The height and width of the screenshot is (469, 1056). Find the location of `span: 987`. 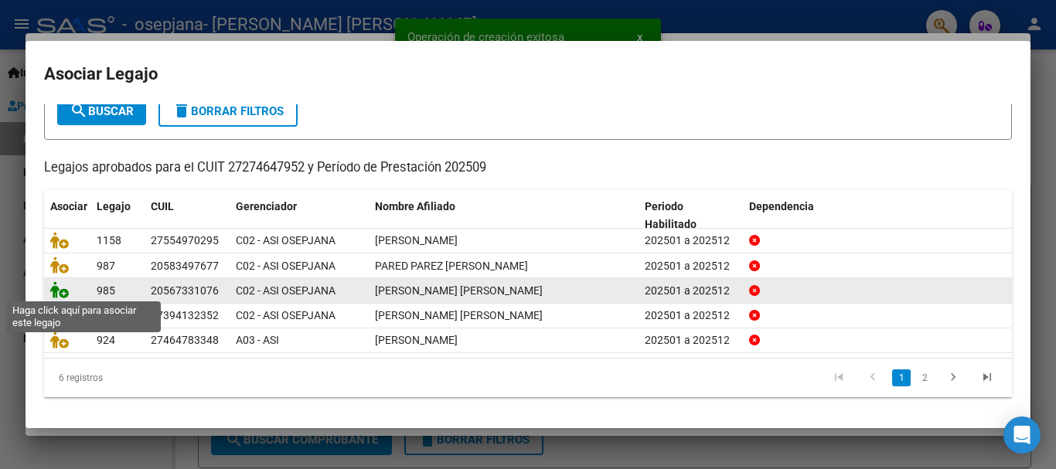

span: 987 is located at coordinates (106, 266).